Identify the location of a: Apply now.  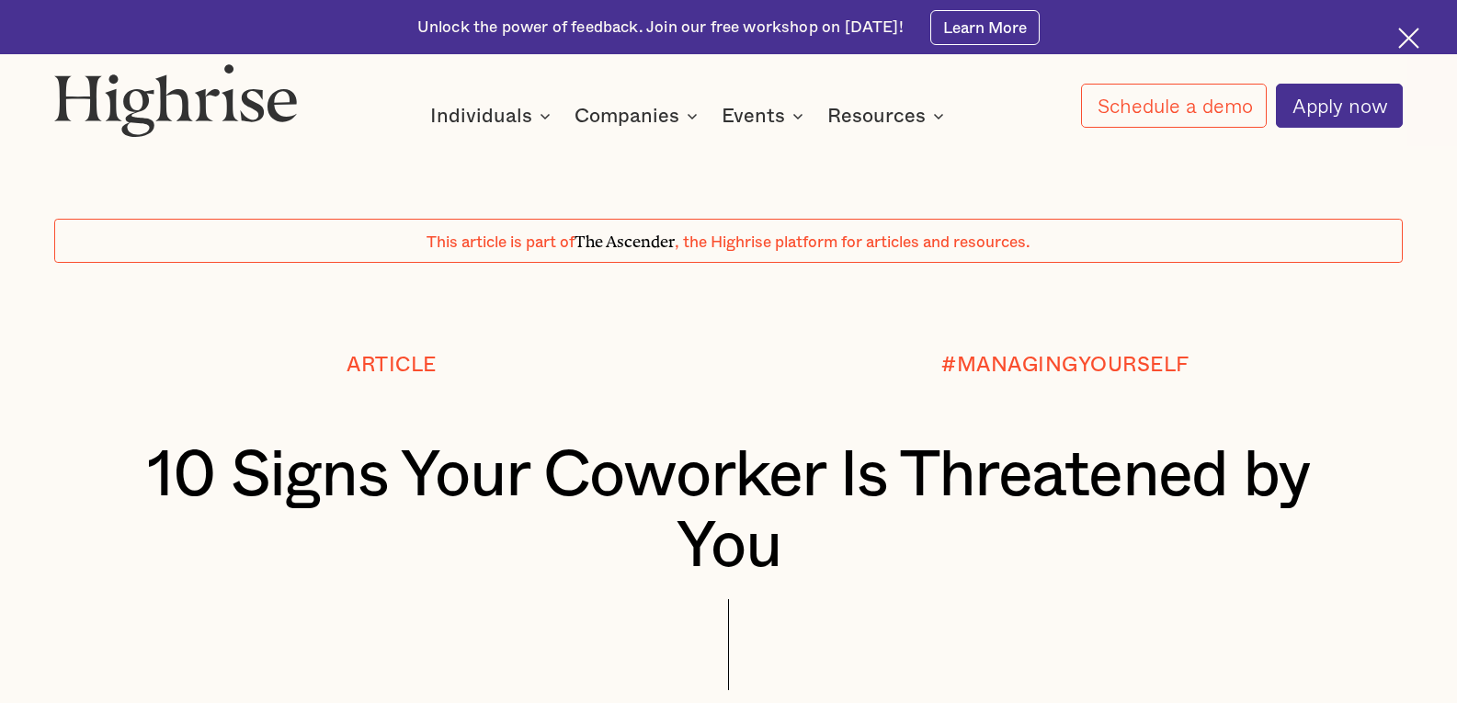
(1339, 106).